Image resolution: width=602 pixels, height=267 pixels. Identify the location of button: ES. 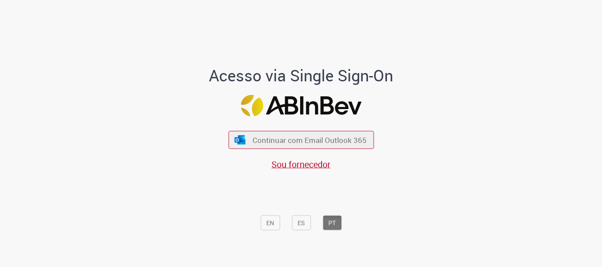
(301, 223).